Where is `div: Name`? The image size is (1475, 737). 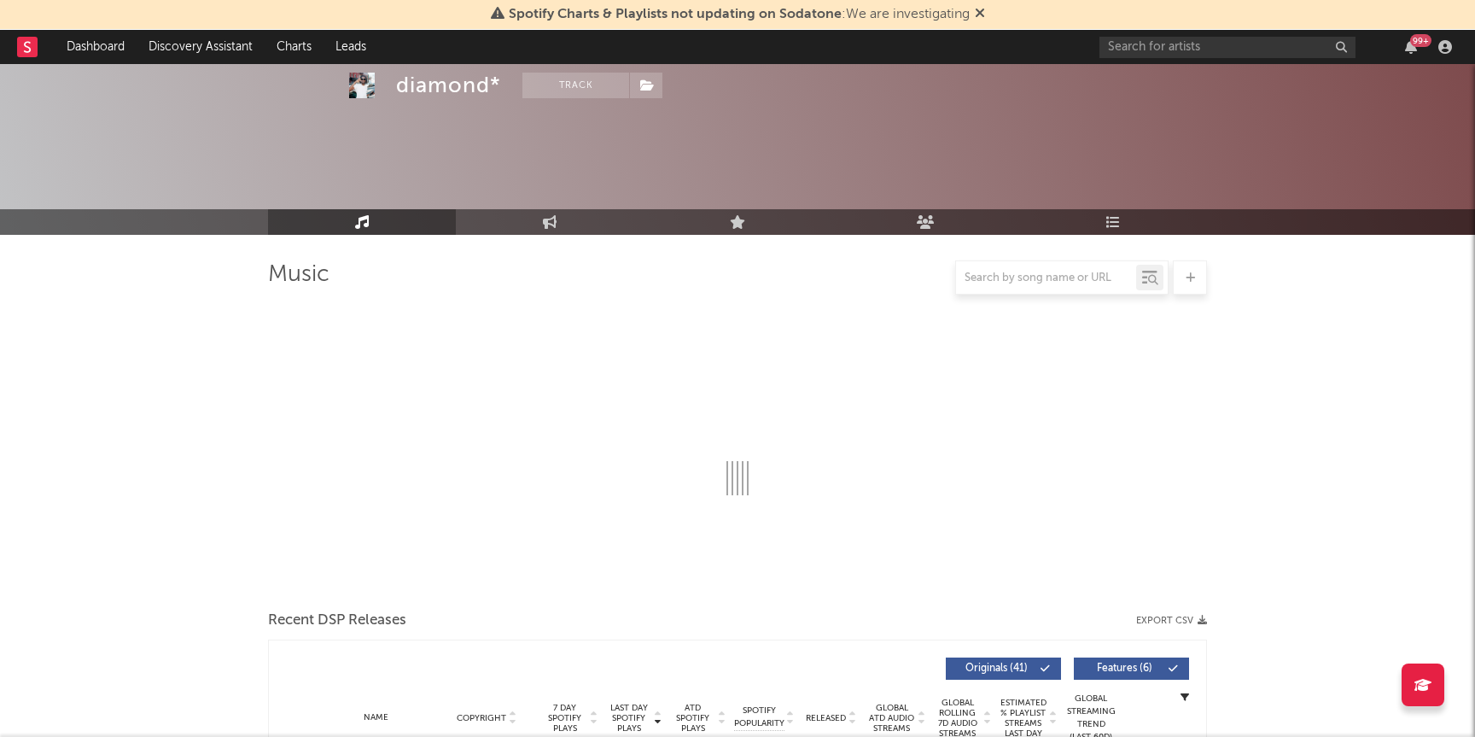 div: Name is located at coordinates (376, 717).